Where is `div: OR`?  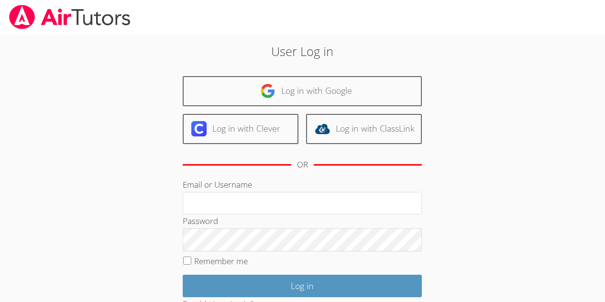
div: OR is located at coordinates (302, 164).